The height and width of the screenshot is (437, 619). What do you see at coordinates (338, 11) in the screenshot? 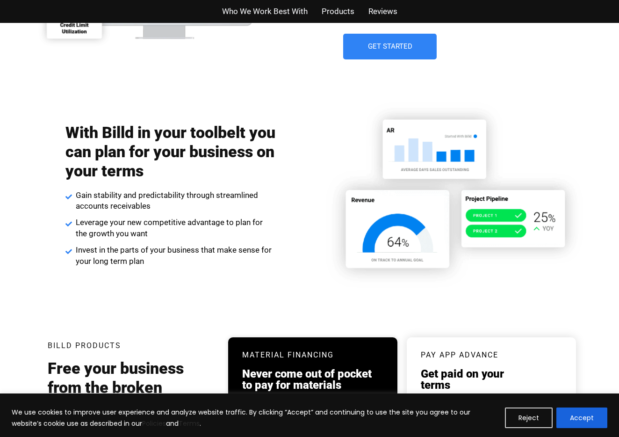
I see `span: Products` at bounding box center [338, 11].